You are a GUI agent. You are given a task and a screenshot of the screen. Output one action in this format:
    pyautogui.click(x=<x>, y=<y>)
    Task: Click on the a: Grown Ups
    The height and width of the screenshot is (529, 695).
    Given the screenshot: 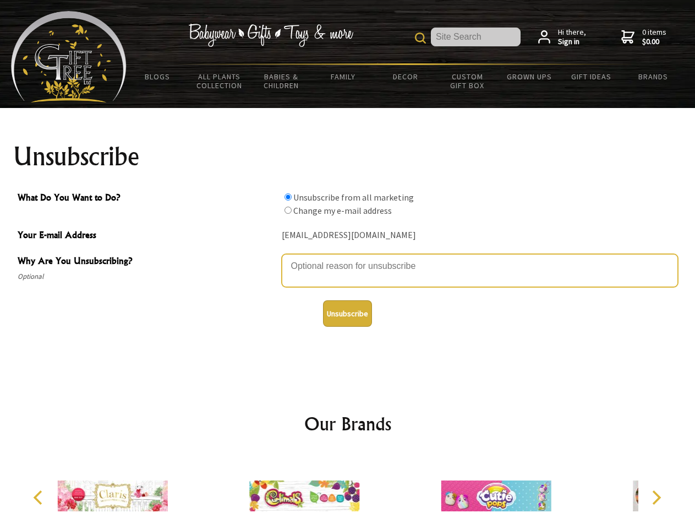 What is the action you would take?
    pyautogui.click(x=529, y=77)
    